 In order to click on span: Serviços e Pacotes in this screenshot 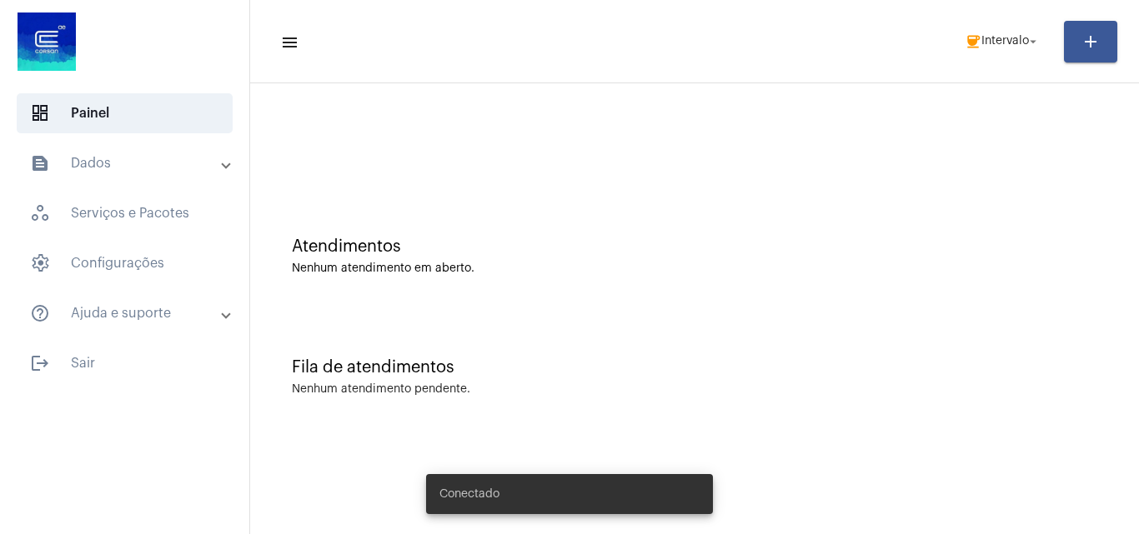, I will do `click(124, 213)`.